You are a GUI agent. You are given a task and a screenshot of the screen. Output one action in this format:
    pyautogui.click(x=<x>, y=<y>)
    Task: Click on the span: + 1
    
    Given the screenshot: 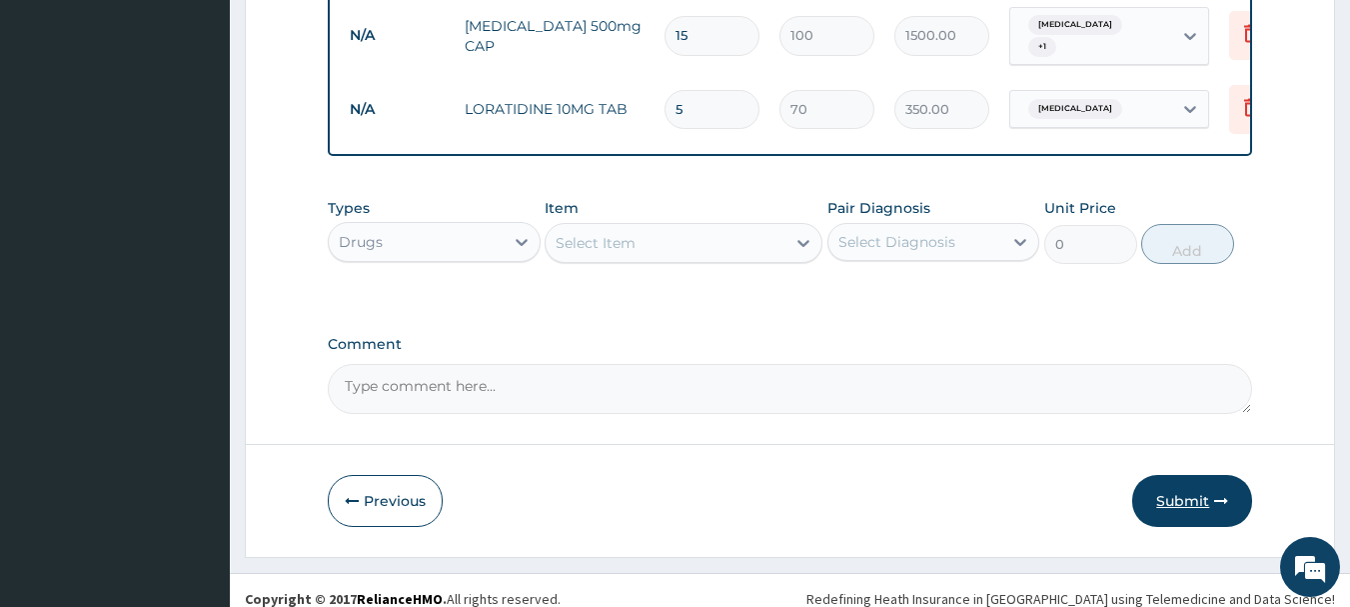 What is the action you would take?
    pyautogui.click(x=1042, y=47)
    